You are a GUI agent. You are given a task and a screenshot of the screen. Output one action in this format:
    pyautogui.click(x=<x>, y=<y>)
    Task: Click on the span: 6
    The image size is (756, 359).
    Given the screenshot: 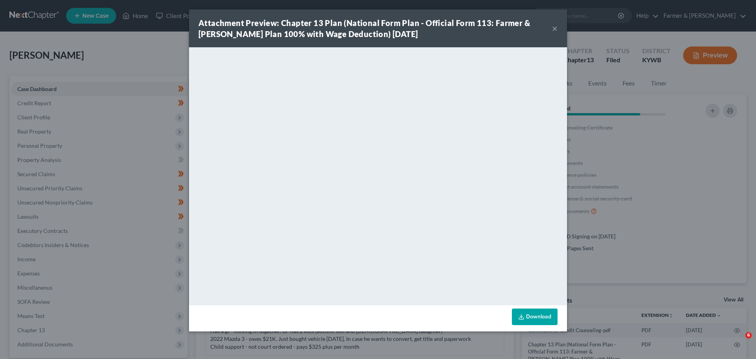 What is the action you would take?
    pyautogui.click(x=748, y=335)
    